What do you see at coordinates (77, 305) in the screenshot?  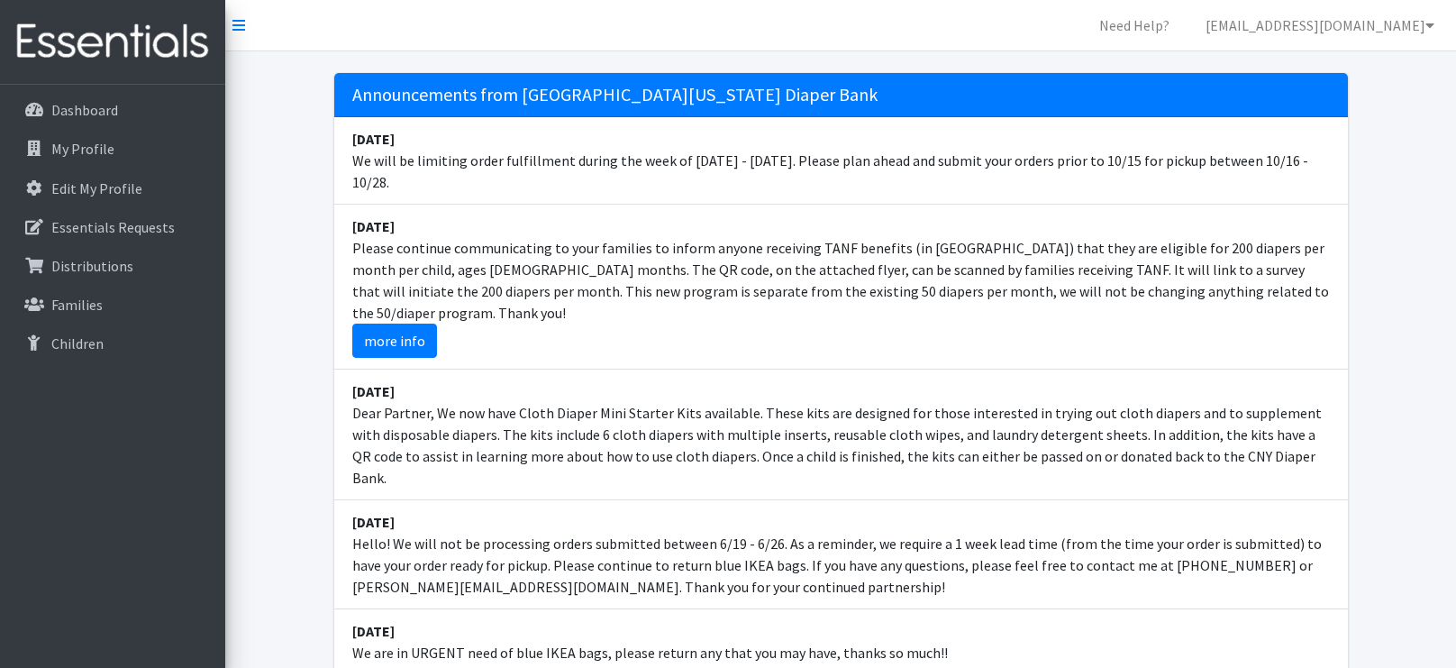 I see `p: Families` at bounding box center [77, 305].